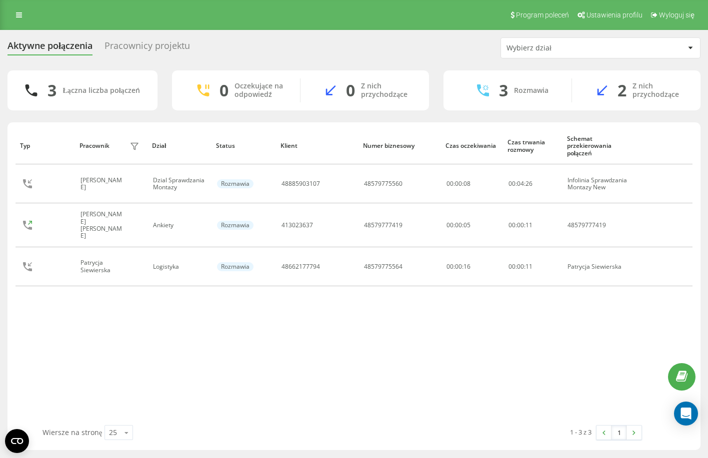 This screenshot has width=708, height=458. Describe the element at coordinates (520, 183) in the screenshot. I see `span: 04` at that location.